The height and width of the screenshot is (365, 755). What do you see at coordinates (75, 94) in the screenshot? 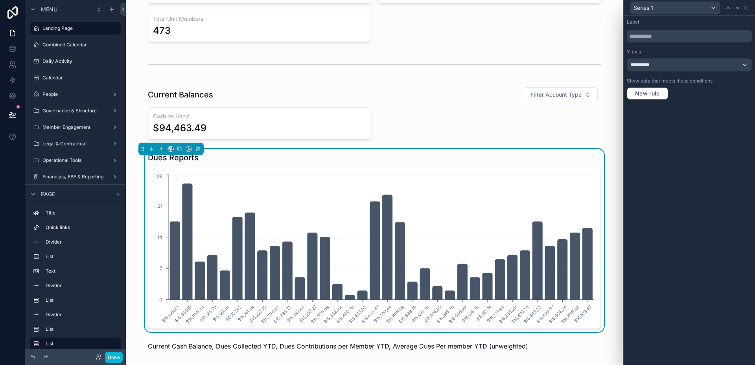
I see `a: People` at bounding box center [75, 94].